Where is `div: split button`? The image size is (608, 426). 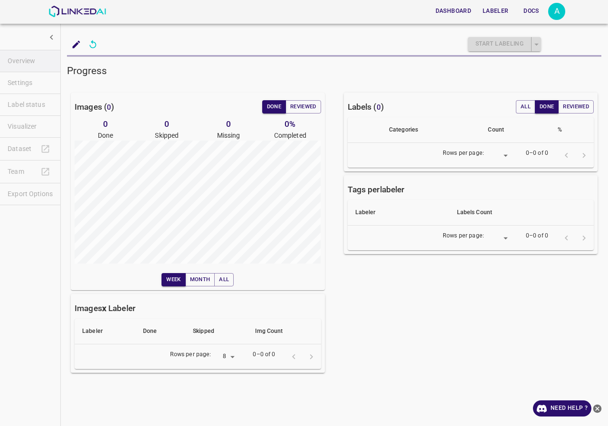
div: split button is located at coordinates (504, 44).